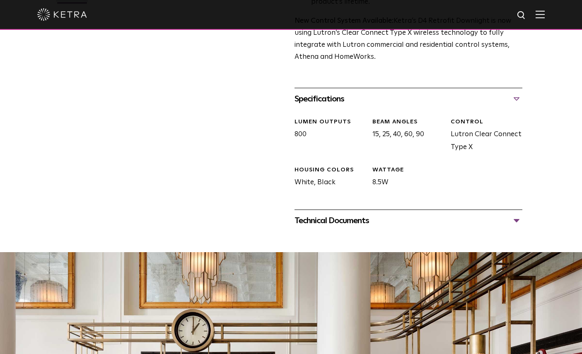 This screenshot has height=354, width=582. Describe the element at coordinates (540, 14) in the screenshot. I see `img: Hamburger%20Nav.svg` at that location.